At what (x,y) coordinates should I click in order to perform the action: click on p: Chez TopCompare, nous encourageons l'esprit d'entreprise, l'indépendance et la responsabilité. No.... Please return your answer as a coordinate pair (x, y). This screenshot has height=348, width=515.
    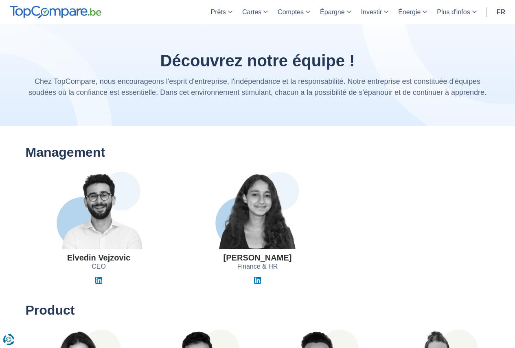
    Looking at the image, I should click on (258, 87).